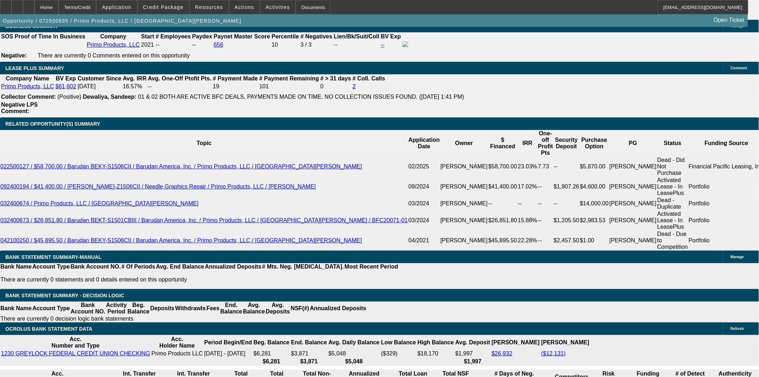 The height and width of the screenshot is (377, 759). What do you see at coordinates (673, 240) in the screenshot?
I see `td: Dead - Due to Competition` at bounding box center [673, 240].